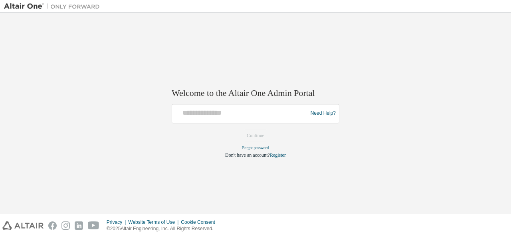  I want to click on img: instagram.svg, so click(66, 225).